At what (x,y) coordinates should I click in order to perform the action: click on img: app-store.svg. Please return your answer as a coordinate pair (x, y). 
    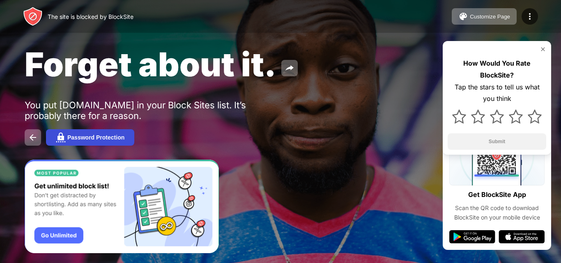
    Looking at the image, I should click on (521, 237).